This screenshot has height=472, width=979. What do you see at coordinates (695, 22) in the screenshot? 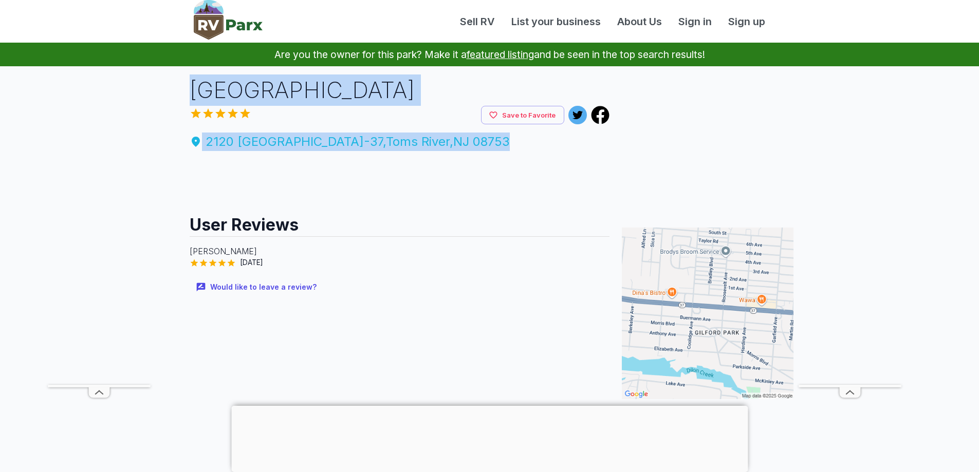
I see `a: Sign in` at bounding box center [695, 22].